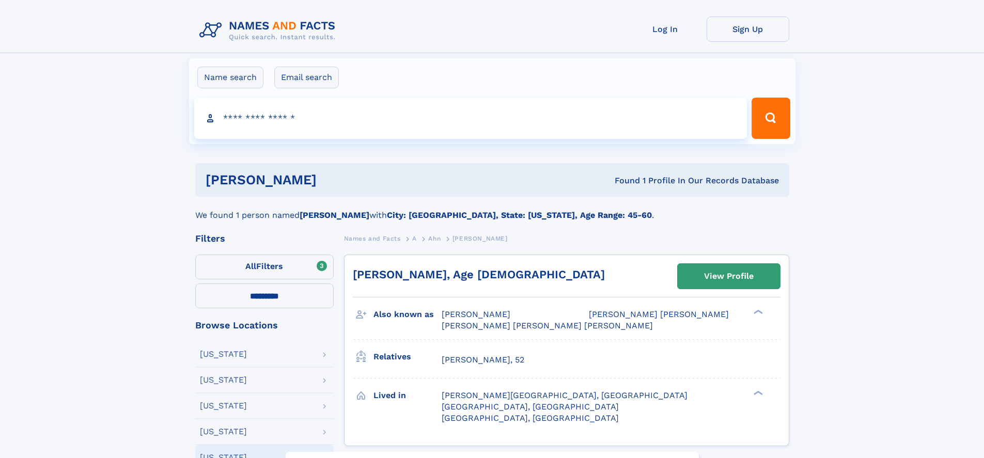  I want to click on label: Name search, so click(230, 77).